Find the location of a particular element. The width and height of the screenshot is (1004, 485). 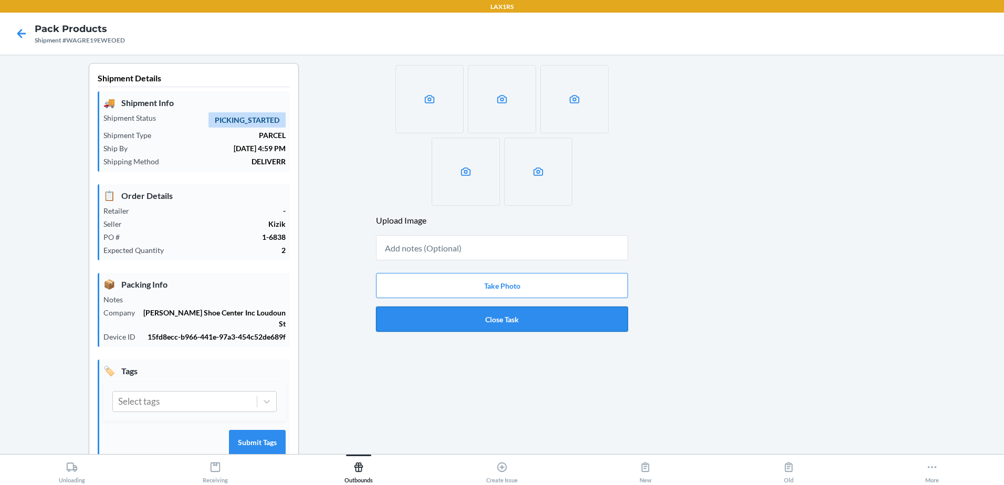

p: LAX1RS is located at coordinates (502, 7).